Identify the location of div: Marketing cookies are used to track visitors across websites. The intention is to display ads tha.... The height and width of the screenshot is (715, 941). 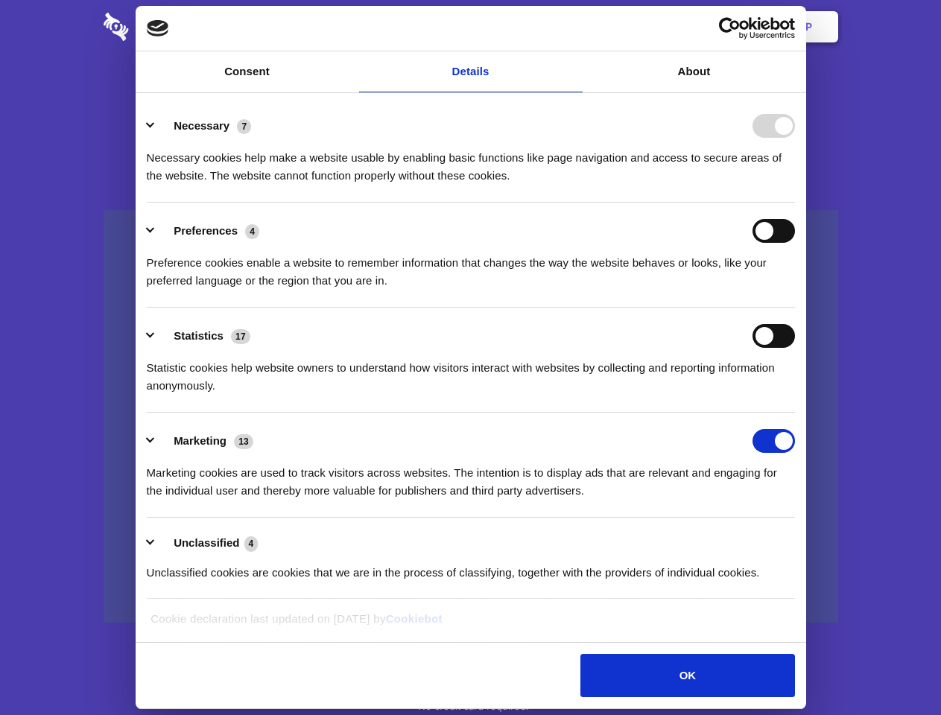
(471, 476).